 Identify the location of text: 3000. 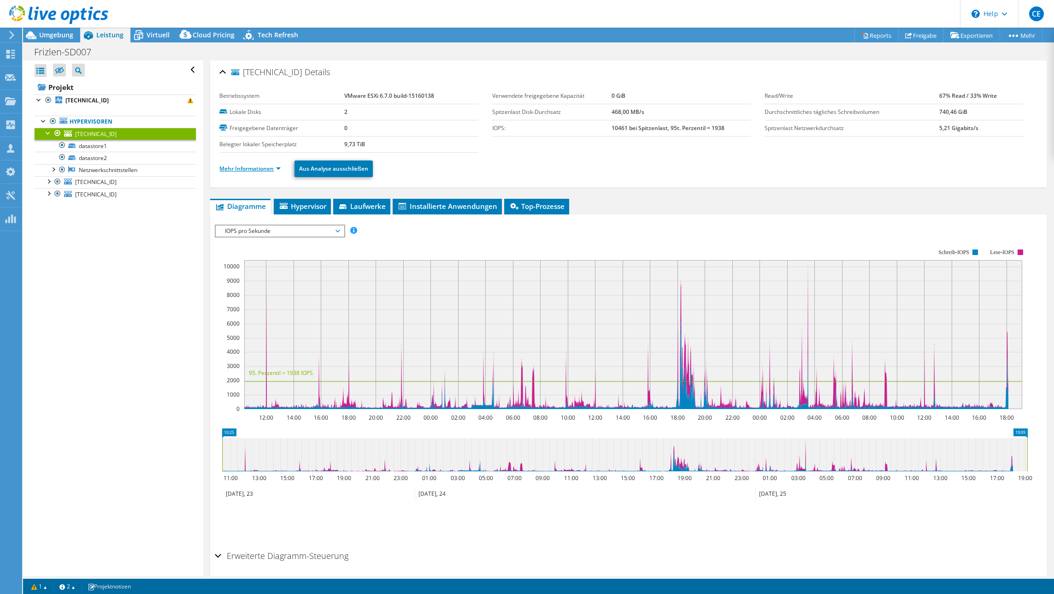
(233, 366).